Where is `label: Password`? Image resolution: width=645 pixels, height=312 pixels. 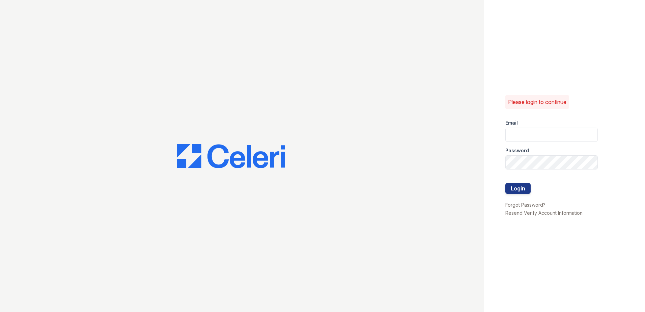 label: Password is located at coordinates (517, 150).